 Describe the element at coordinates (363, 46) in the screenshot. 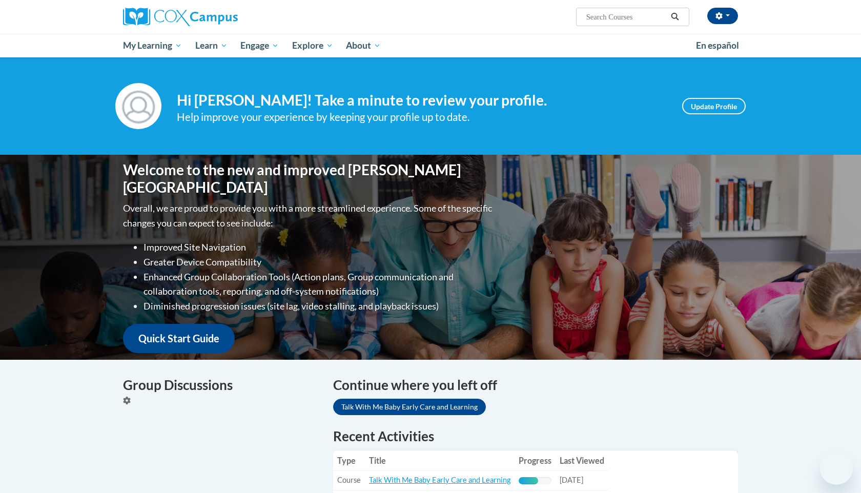

I see `span: About` at that location.